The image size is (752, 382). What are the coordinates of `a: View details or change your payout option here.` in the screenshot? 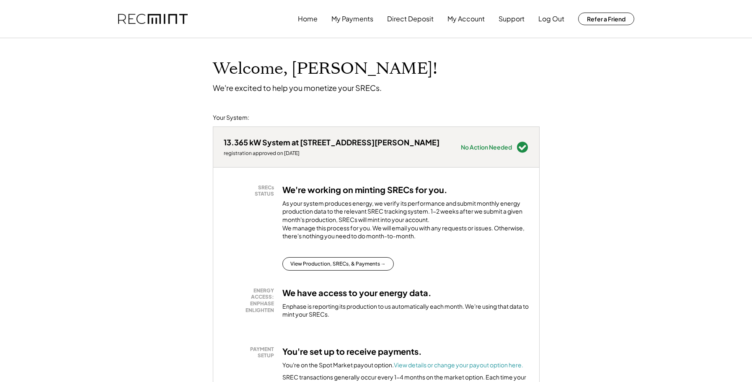 It's located at (458, 365).